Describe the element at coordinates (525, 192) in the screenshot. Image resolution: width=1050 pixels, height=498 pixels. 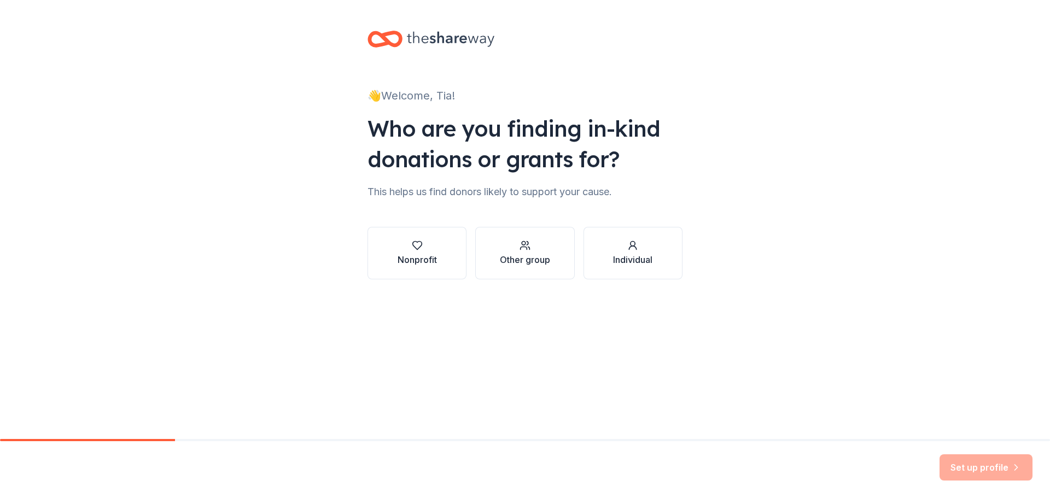
I see `div: This helps us find donors likely to support your cause.` at that location.